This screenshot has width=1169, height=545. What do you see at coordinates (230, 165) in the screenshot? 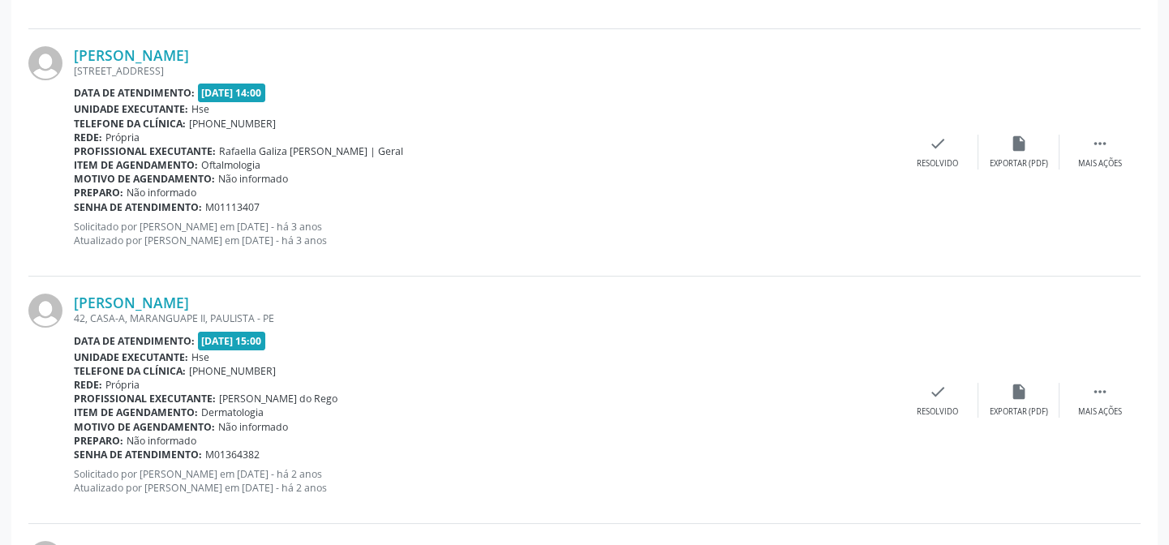
I see `span: Oftalmologia` at bounding box center [230, 165].